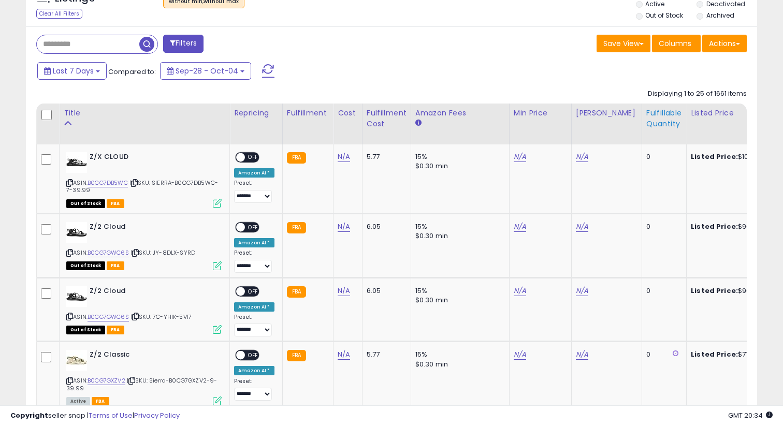  Describe the element at coordinates (460, 113) in the screenshot. I see `div: Amazon Fees` at that location.